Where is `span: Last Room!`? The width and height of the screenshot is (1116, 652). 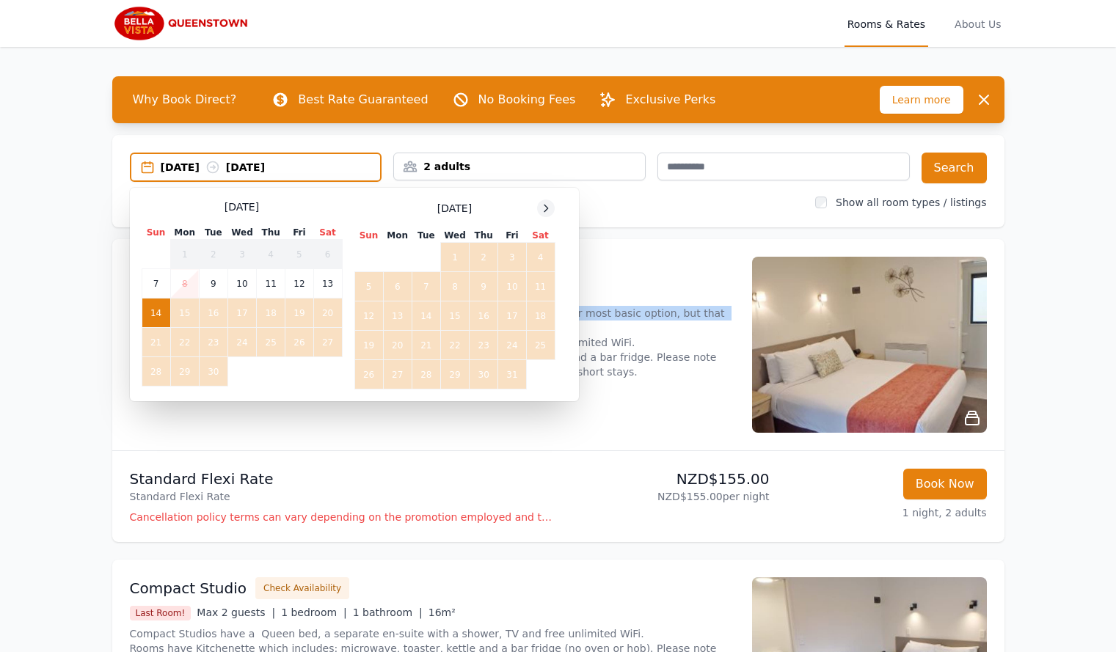 span: Last Room! is located at coordinates (161, 613).